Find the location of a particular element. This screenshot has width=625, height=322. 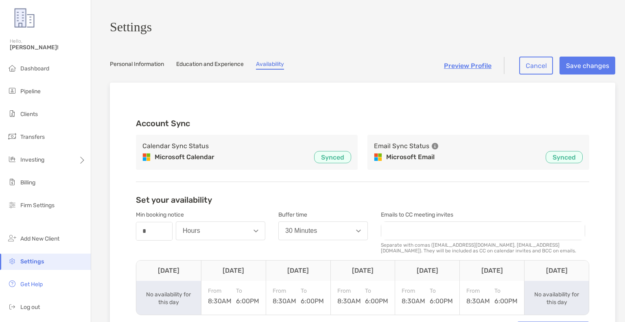

div: Emails to CC meeting invites is located at coordinates (483, 214).